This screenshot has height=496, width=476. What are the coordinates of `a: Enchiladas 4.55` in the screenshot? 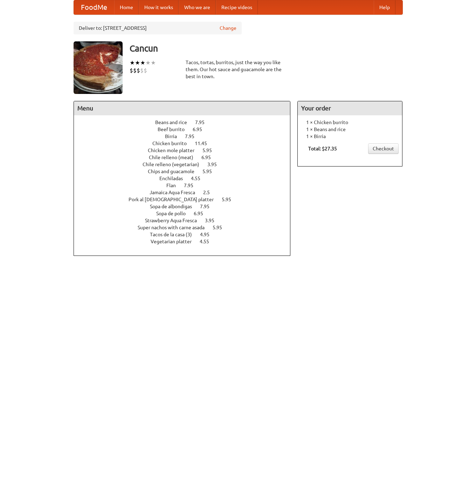 It's located at (186, 178).